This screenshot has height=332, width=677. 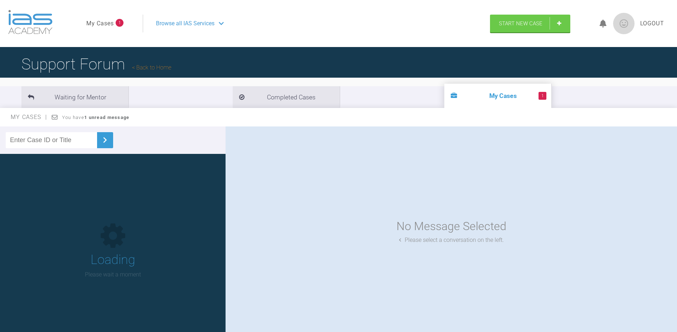 I want to click on a: Logout, so click(x=652, y=24).